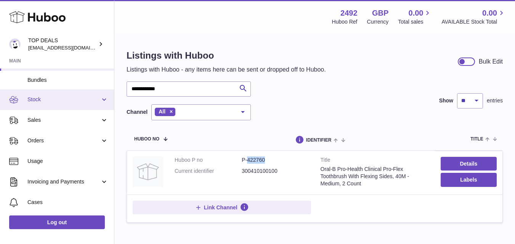 Image resolution: width=515 pixels, height=244 pixels. What do you see at coordinates (468, 180) in the screenshot?
I see `button: Labels` at bounding box center [468, 180].